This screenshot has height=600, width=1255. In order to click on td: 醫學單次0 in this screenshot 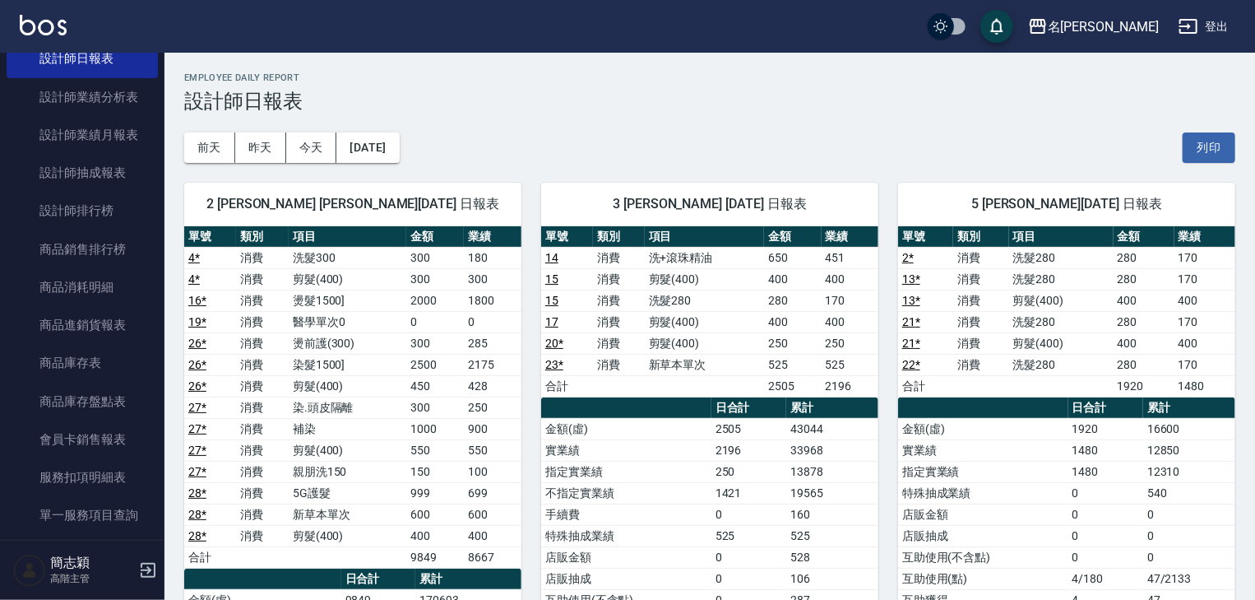, I will do `click(347, 322)`.